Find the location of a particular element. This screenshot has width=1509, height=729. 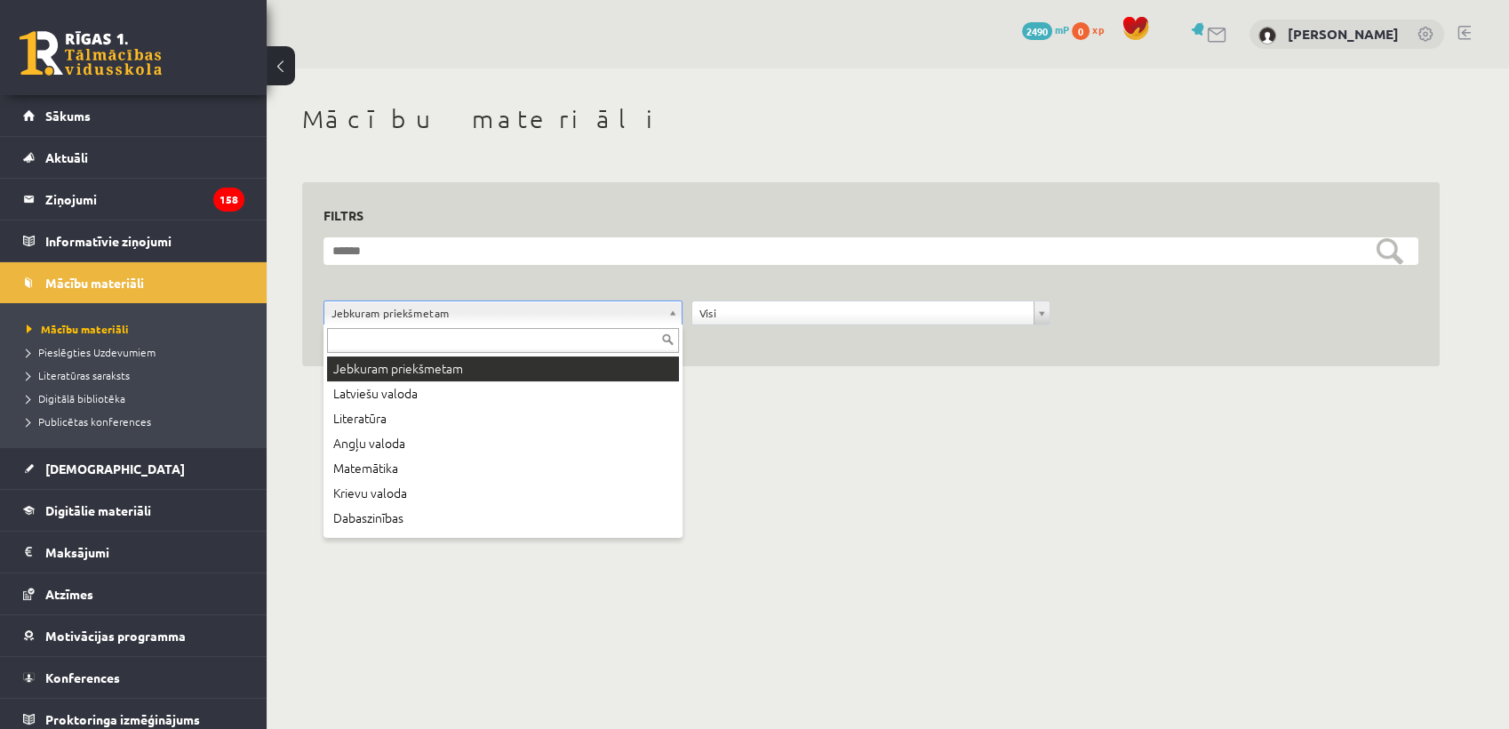

div: Jebkuram priekšmetam is located at coordinates (503, 369).